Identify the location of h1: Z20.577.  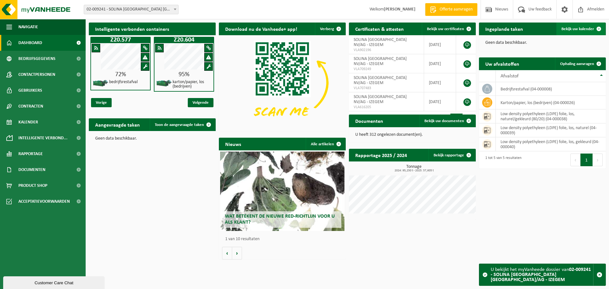
(121, 40).